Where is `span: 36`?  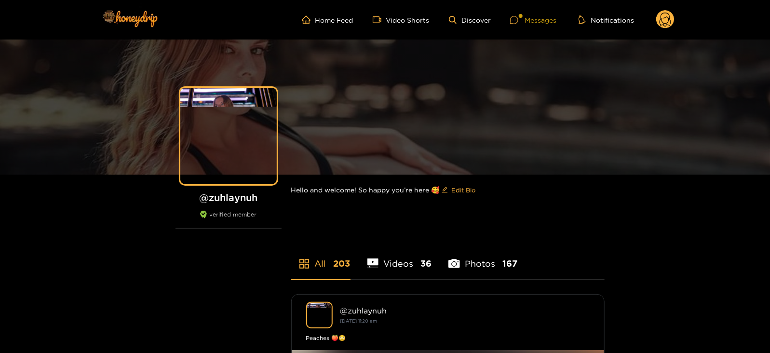 span: 36 is located at coordinates (426, 263).